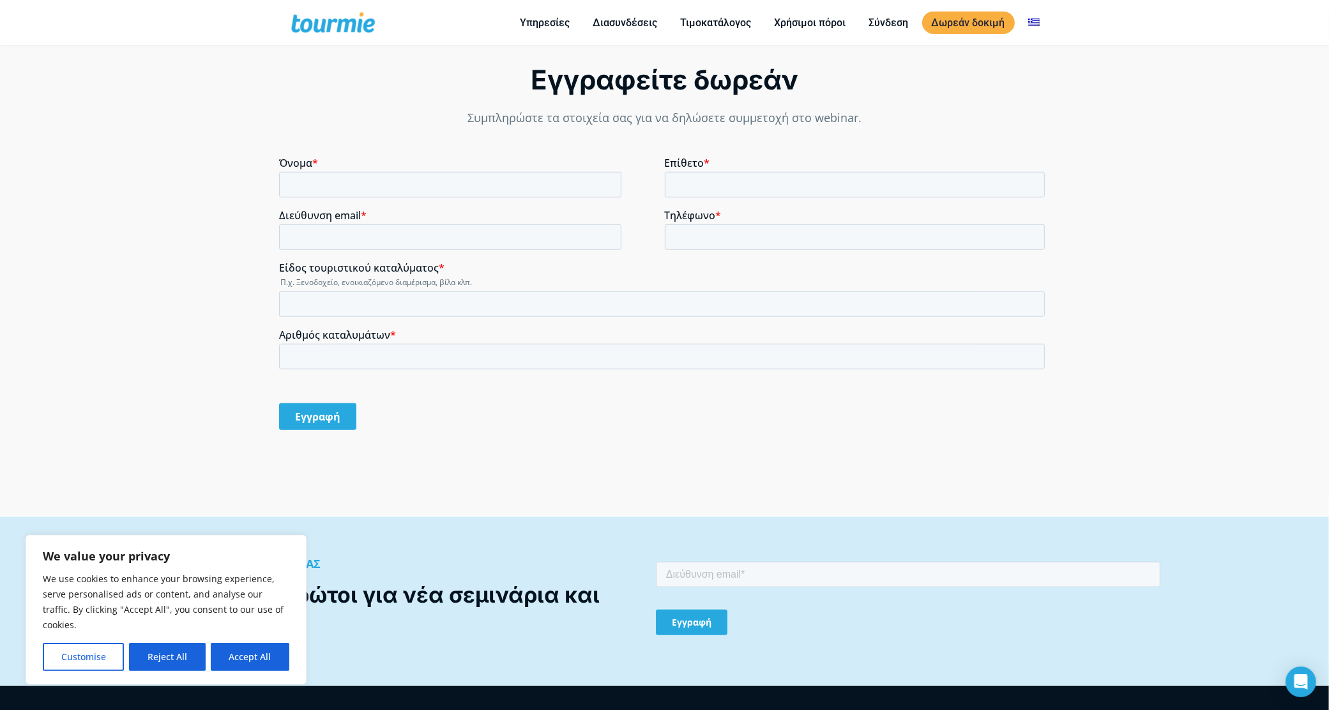  What do you see at coordinates (411, 59) in the screenshot?
I see `span: Τηλέφωνο` at bounding box center [411, 59].